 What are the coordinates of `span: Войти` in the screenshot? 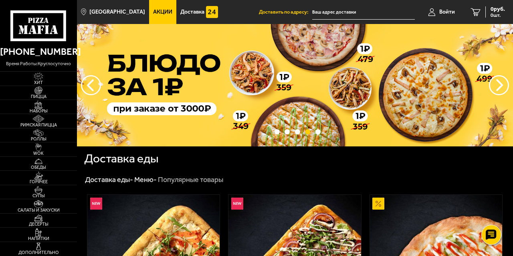 It's located at (446, 12).